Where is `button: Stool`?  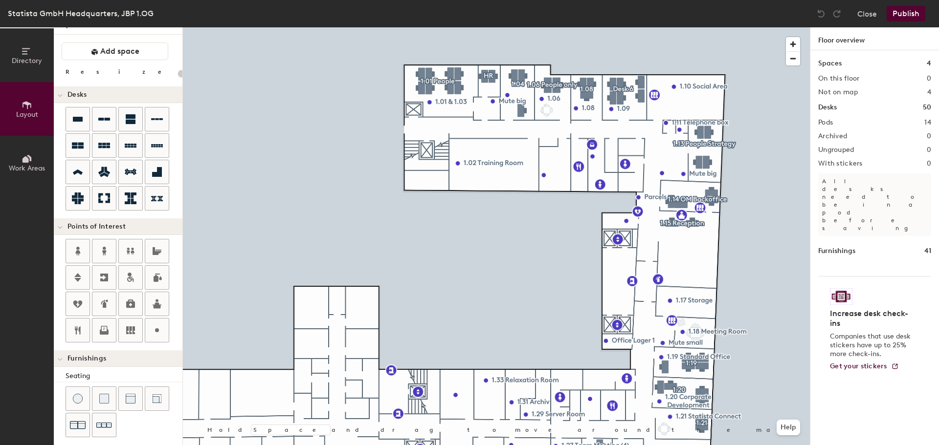
button: Stool is located at coordinates (78, 399).